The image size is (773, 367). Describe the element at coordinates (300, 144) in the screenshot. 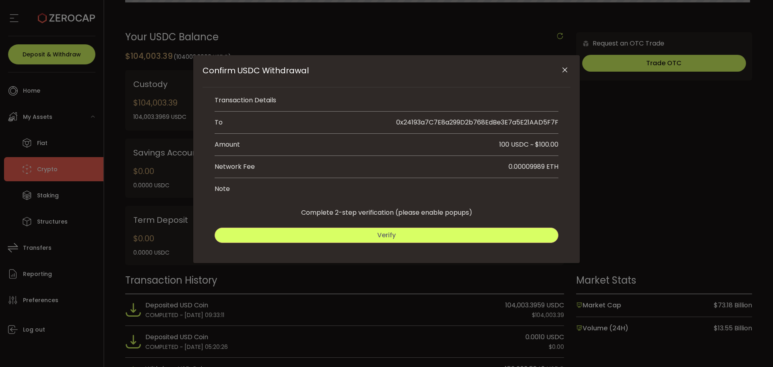

I see `div: Amount` at that location.